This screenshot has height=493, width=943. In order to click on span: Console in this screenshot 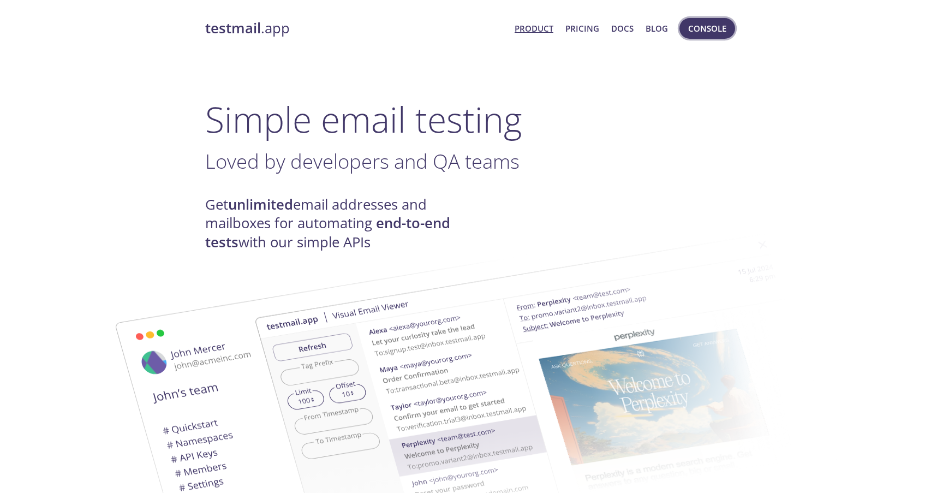, I will do `click(707, 28)`.